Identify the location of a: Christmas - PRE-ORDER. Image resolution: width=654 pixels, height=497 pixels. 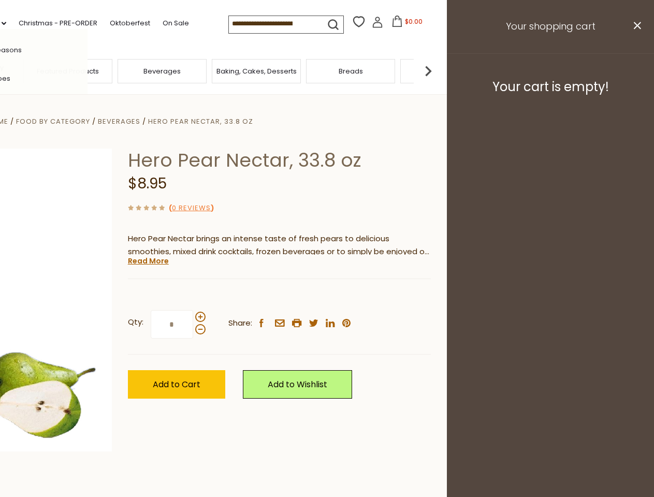
(58, 23).